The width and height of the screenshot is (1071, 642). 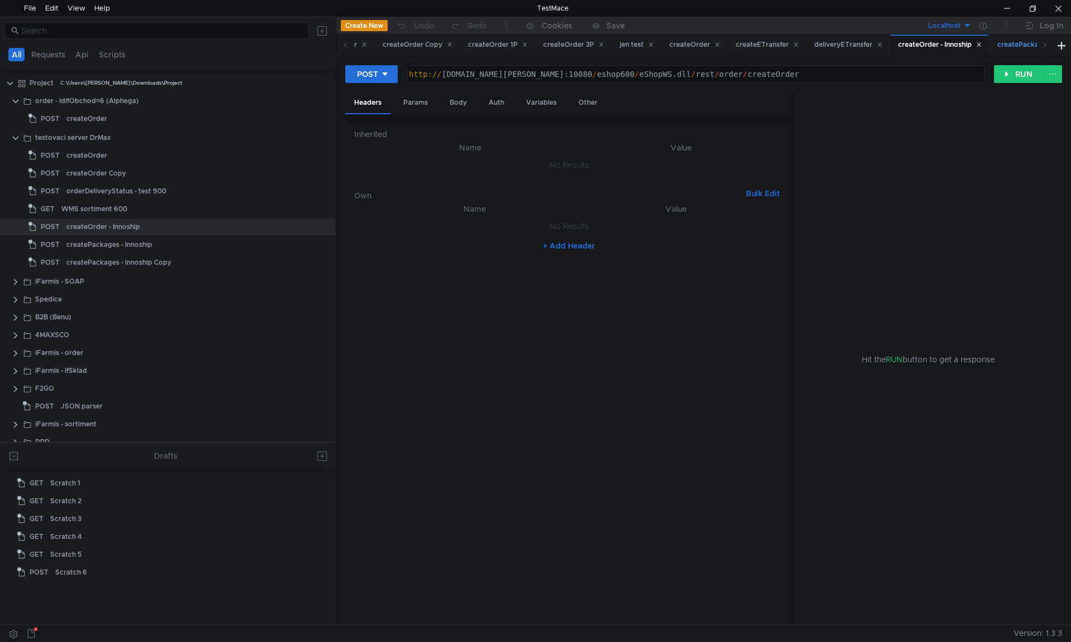 I want to click on span: Version: 1.3.3, so click(x=1037, y=634).